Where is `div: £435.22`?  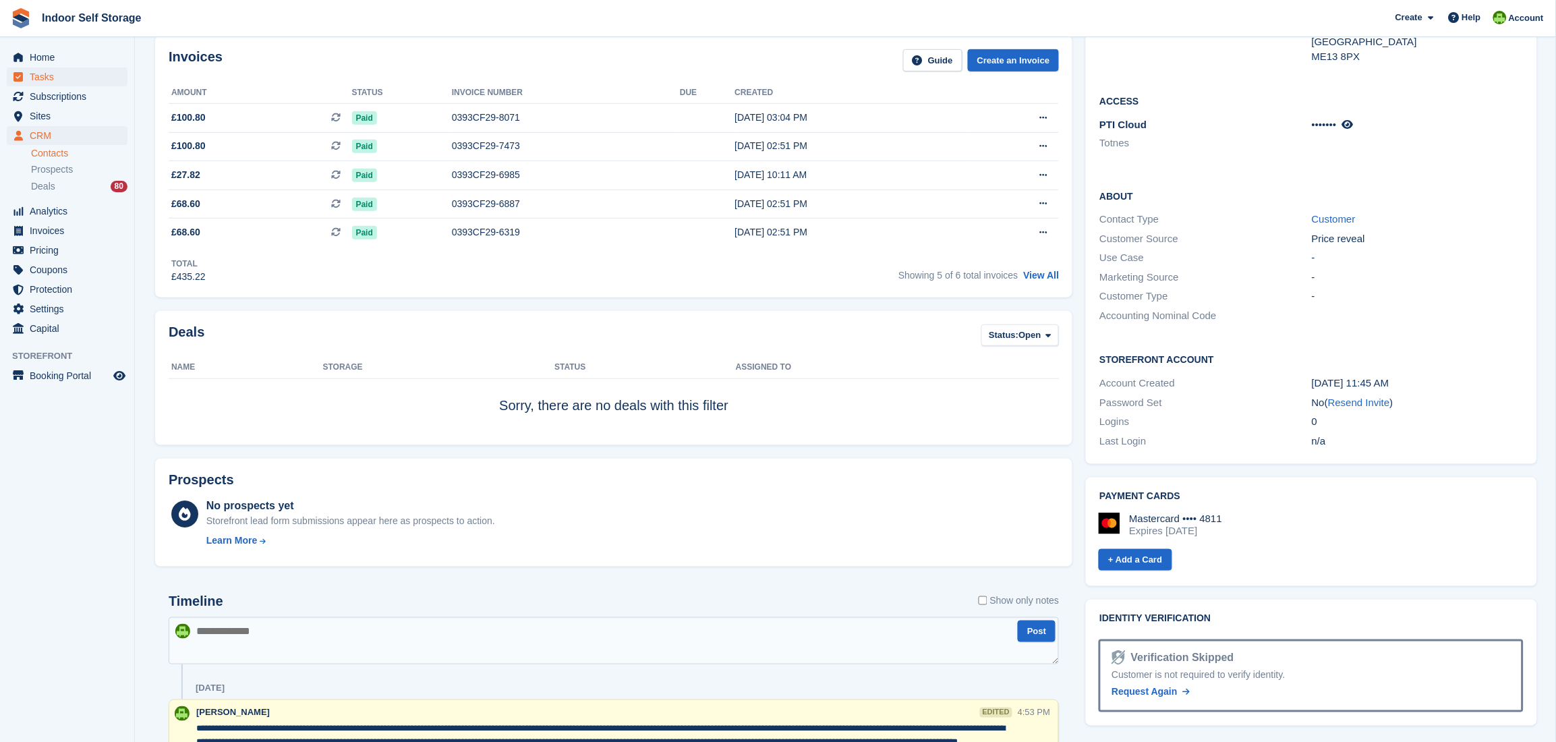
div: £435.22 is located at coordinates (188, 276).